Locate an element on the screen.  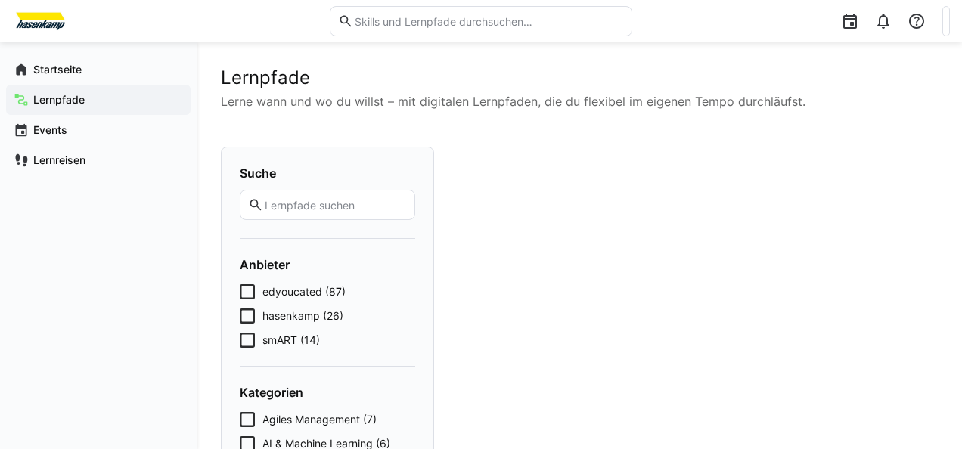
h4: Kategorien is located at coordinates (328, 393).